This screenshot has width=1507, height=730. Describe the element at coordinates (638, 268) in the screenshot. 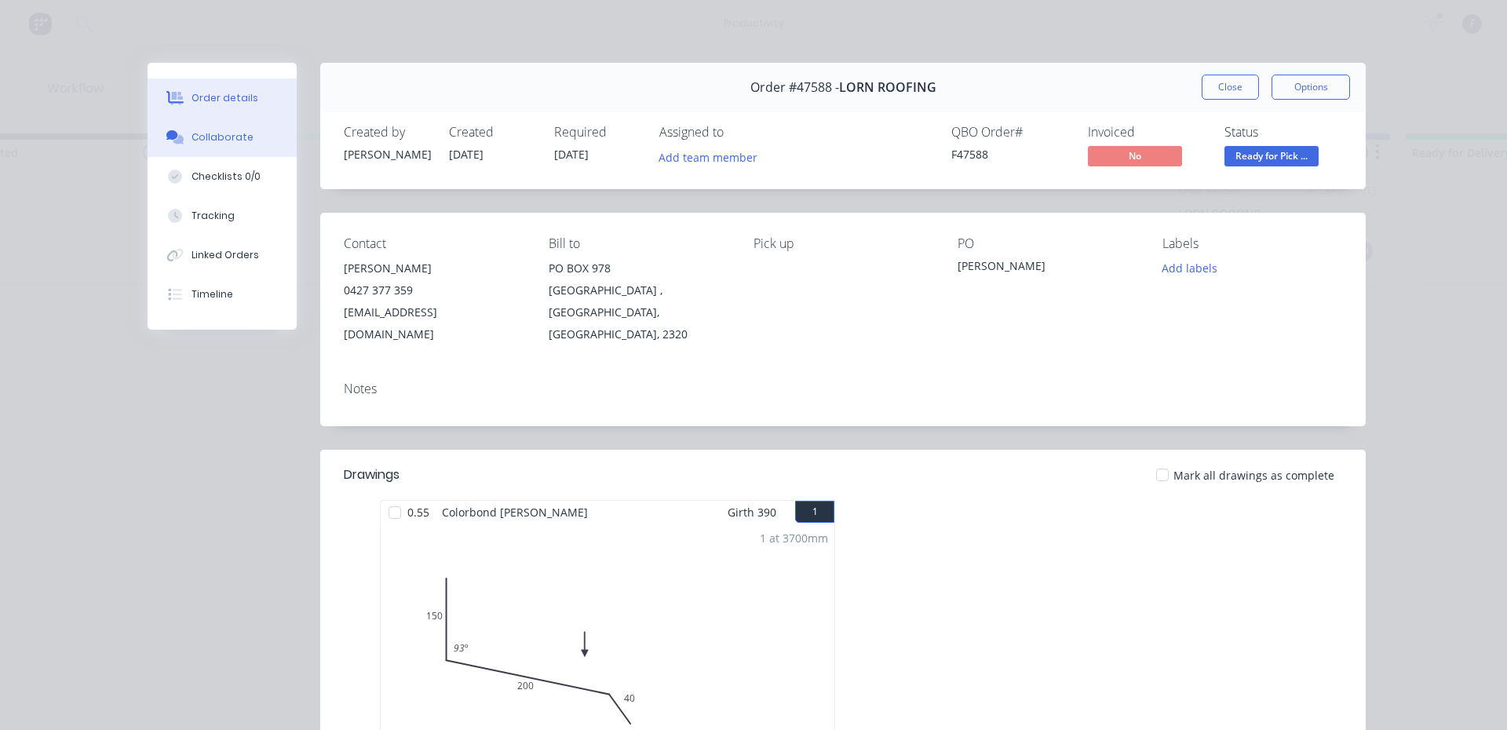

I see `div: PO BOX 978` at that location.